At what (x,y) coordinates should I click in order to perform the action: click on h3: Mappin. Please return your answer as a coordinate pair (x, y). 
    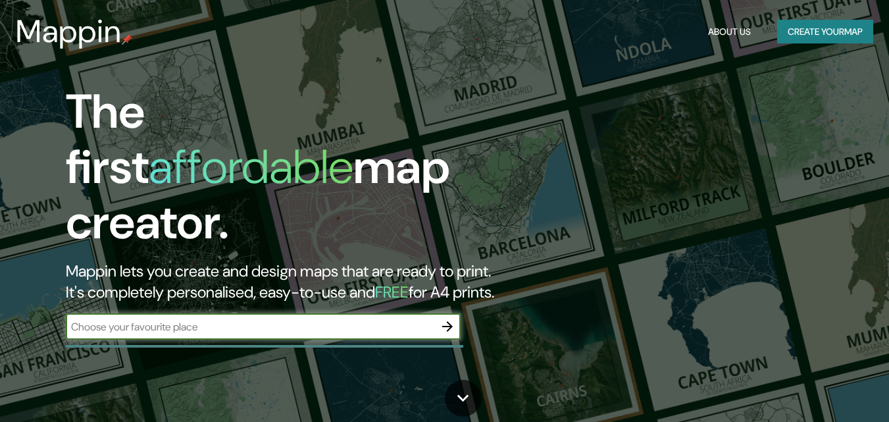
    Looking at the image, I should click on (68, 32).